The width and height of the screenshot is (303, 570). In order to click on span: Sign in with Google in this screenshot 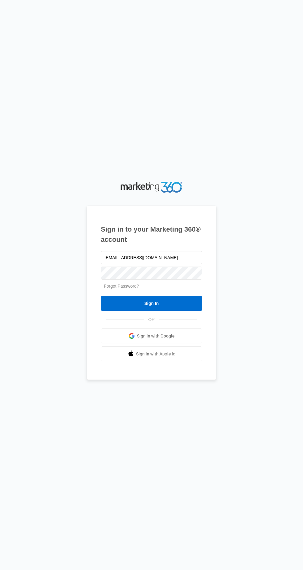, I will do `click(156, 336)`.